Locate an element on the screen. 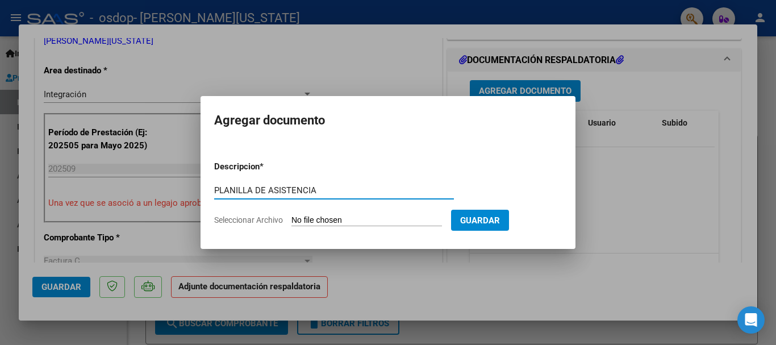 The width and height of the screenshot is (776, 345). span: Guardar is located at coordinates (480, 220).